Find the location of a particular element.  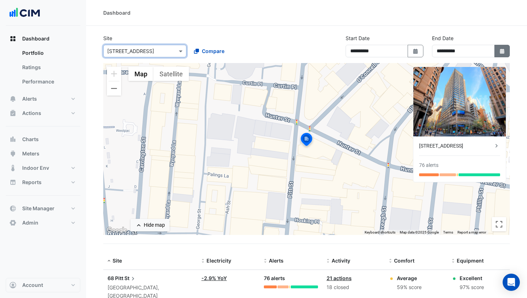

app-icon: Actions is located at coordinates (13, 113).